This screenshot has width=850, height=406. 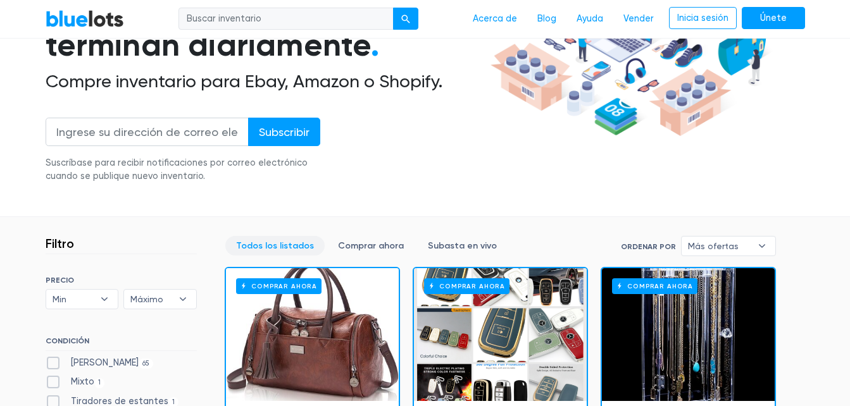 I want to click on h2: Compre inventario para Ebay, Amazon o Shopify., so click(x=266, y=82).